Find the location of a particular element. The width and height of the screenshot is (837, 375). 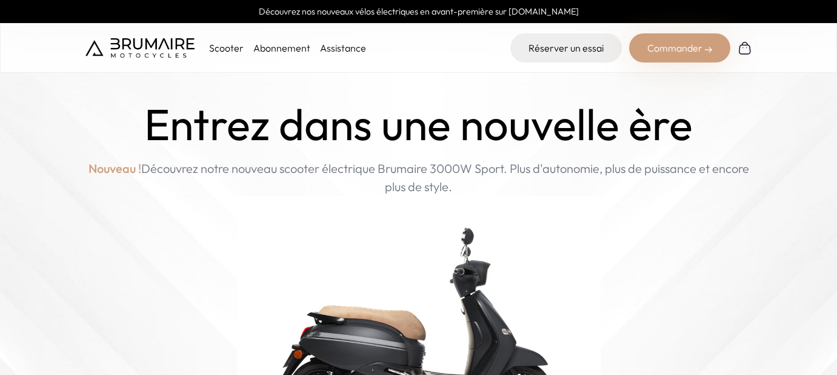

img: Brumaire Motocycles is located at coordinates (140, 48).